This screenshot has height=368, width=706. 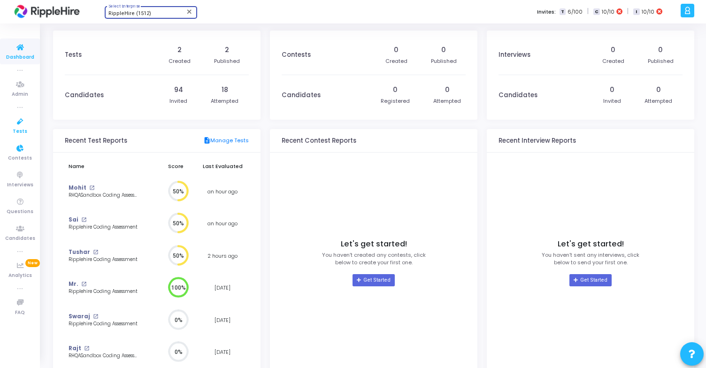 What do you see at coordinates (110, 166) in the screenshot?
I see `th: Name` at bounding box center [110, 166].